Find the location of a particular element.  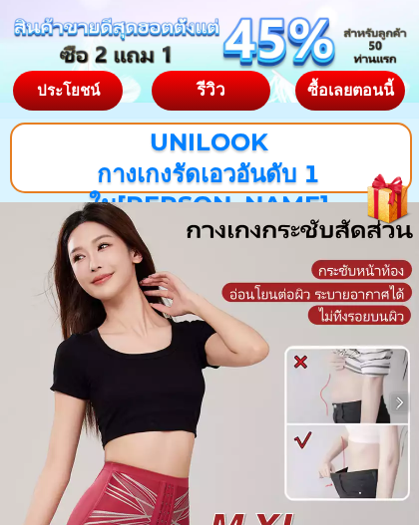

div: ซื้อเลยตอนนี้ is located at coordinates (350, 91).